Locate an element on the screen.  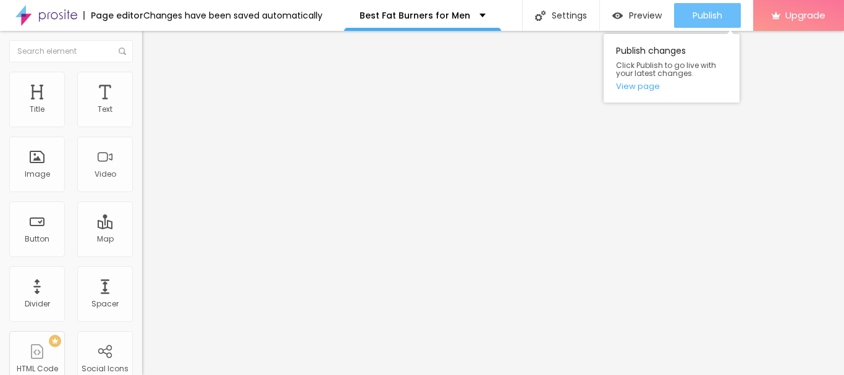
button: Preview is located at coordinates (637, 15).